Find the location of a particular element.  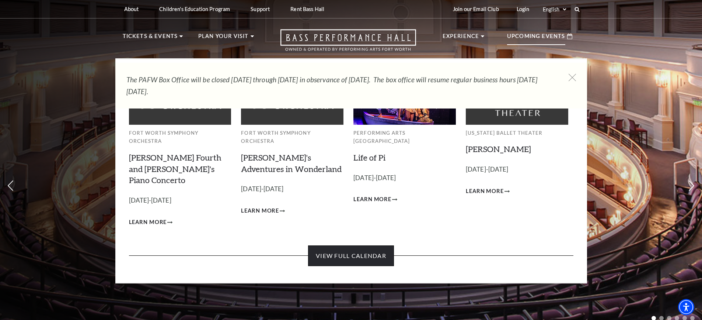

p: Support is located at coordinates (260, 9).